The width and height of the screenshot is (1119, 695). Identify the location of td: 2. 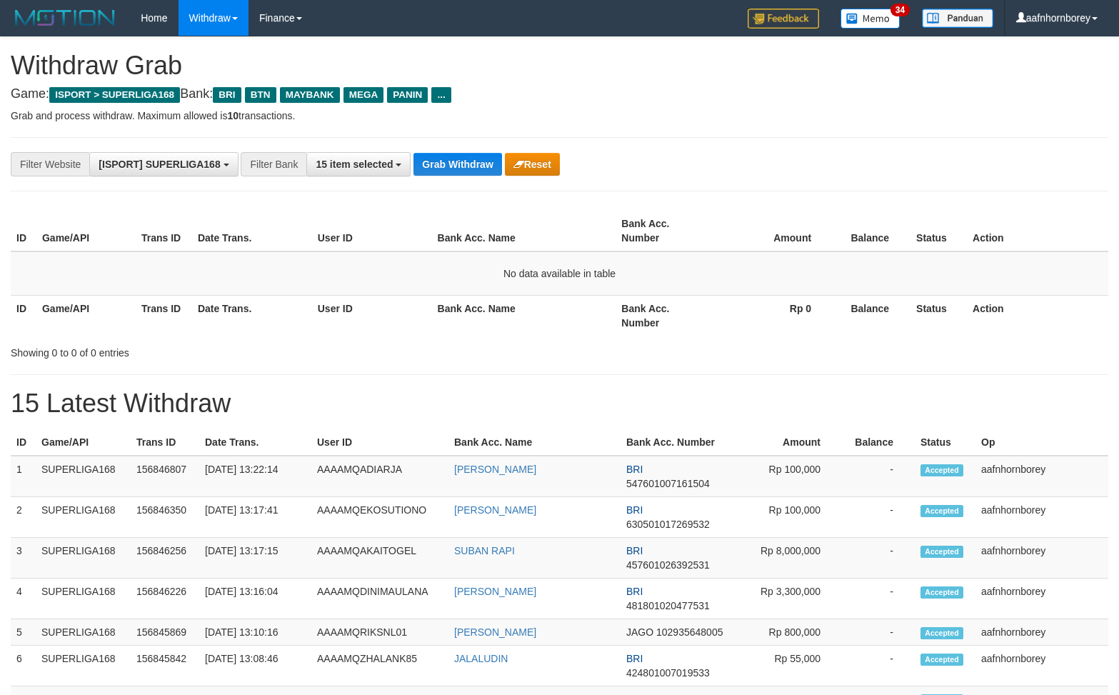
(23, 517).